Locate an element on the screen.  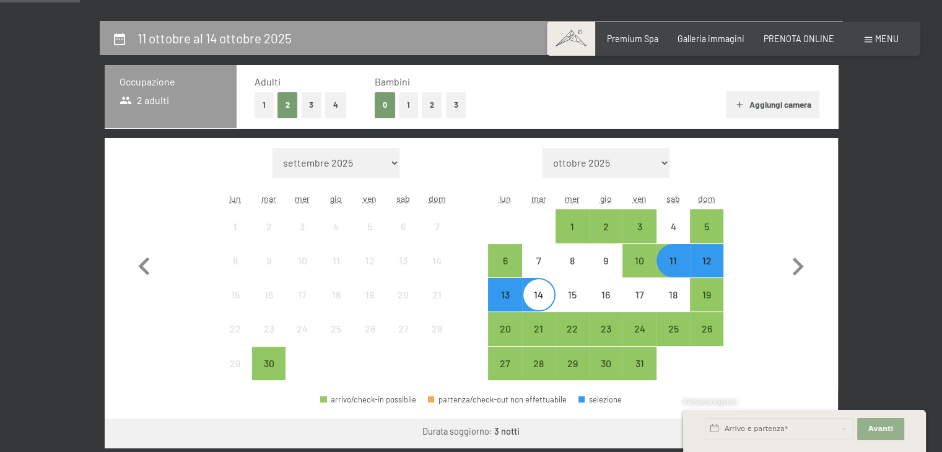
abbr: martedì is located at coordinates (269, 198).